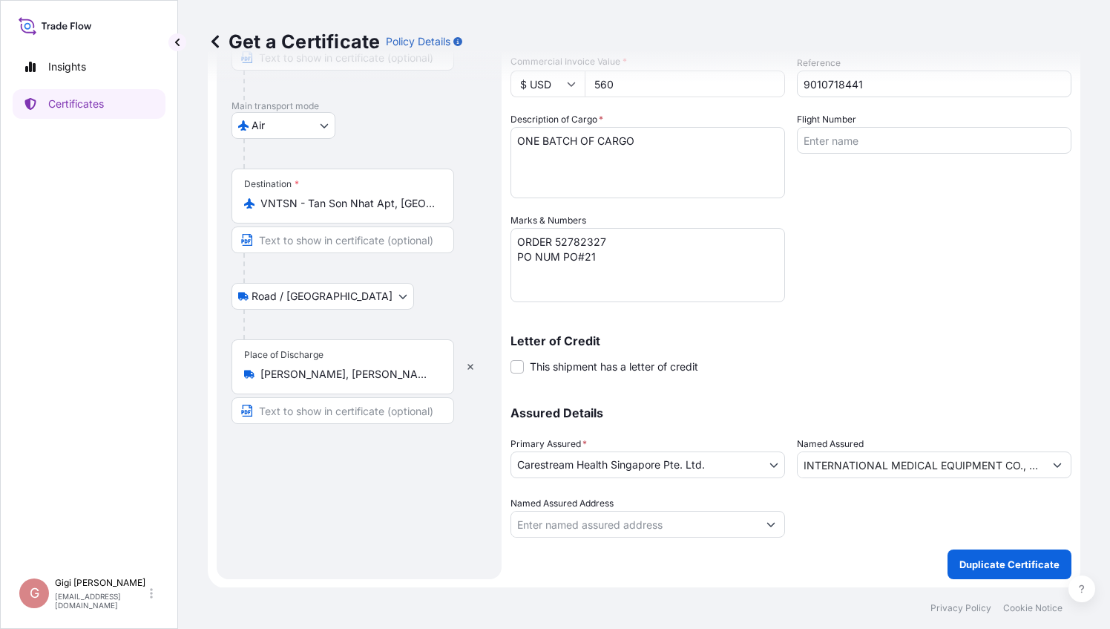 The width and height of the screenshot is (1110, 629). I want to click on input: Named Assured Address, so click(635, 524).